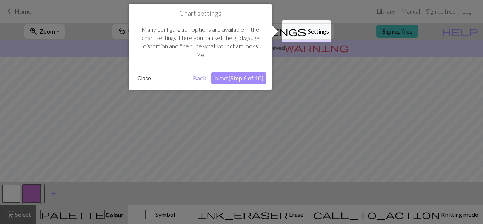 This screenshot has height=224, width=483. I want to click on h1: Chart settings, so click(200, 14).